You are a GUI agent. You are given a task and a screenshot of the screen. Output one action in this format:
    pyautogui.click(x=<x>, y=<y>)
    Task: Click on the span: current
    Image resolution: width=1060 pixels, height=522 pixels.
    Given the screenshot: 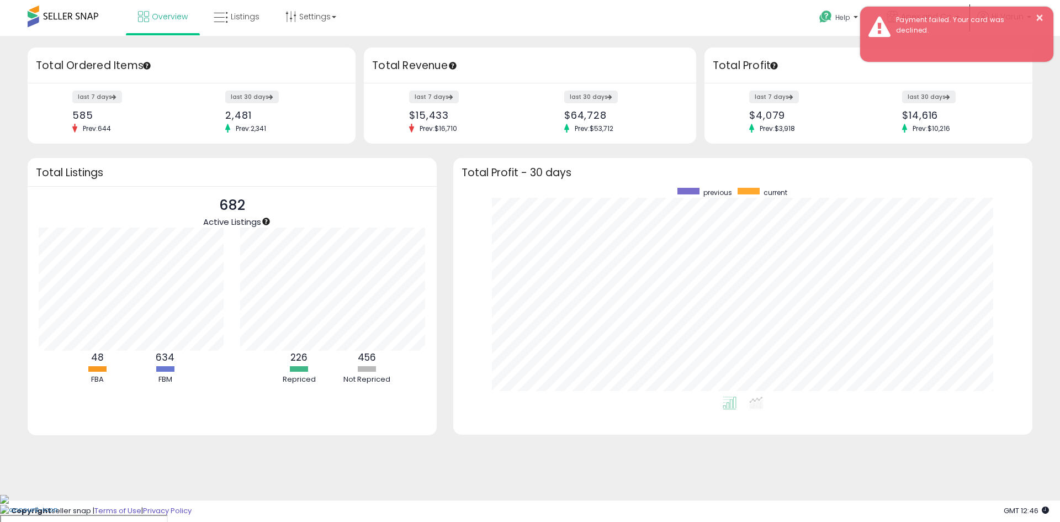 What is the action you would take?
    pyautogui.click(x=775, y=192)
    